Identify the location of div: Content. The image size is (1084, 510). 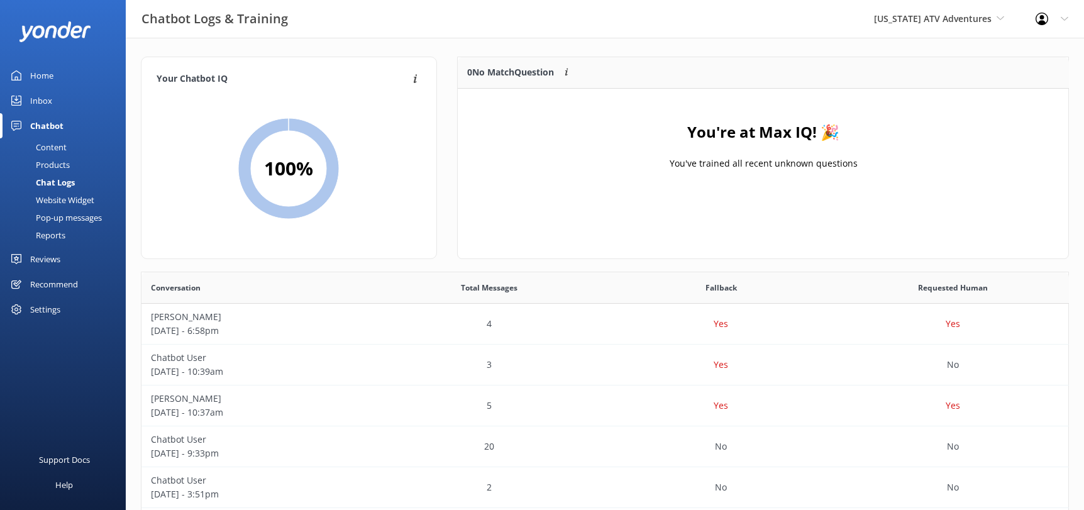
(37, 147).